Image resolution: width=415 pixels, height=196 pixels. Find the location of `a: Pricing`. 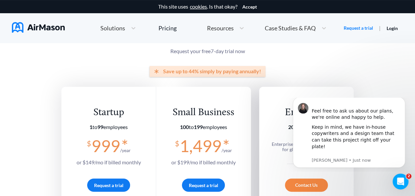

a: Pricing is located at coordinates (167, 28).